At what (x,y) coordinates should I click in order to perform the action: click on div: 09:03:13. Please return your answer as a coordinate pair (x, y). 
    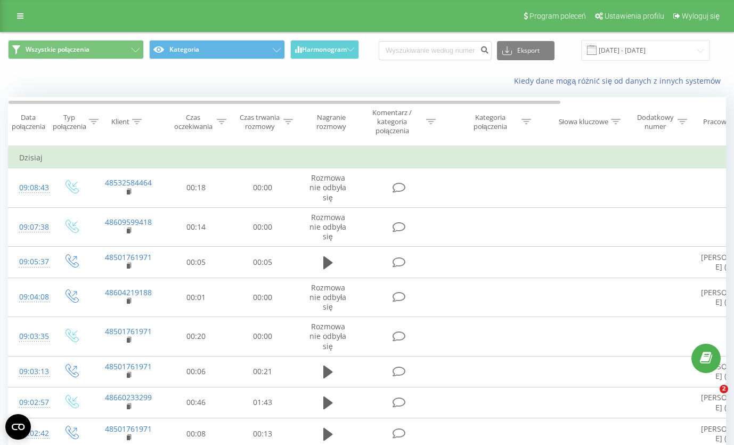
    Looking at the image, I should click on (30, 371).